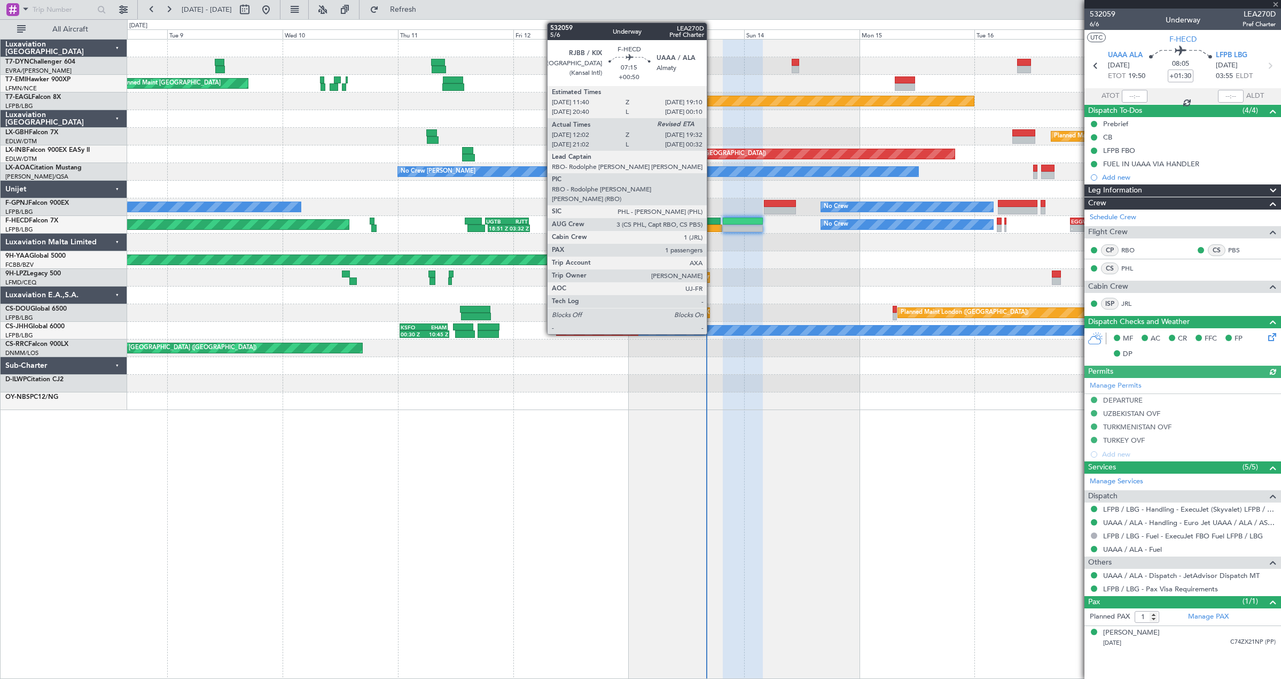 The image size is (1281, 679). I want to click on span: DP, so click(1128, 354).